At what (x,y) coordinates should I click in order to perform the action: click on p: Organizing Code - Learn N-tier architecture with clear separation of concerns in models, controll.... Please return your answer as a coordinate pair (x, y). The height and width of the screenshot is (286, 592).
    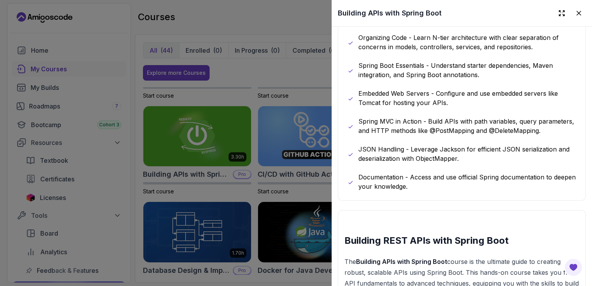
    Looking at the image, I should click on (467, 42).